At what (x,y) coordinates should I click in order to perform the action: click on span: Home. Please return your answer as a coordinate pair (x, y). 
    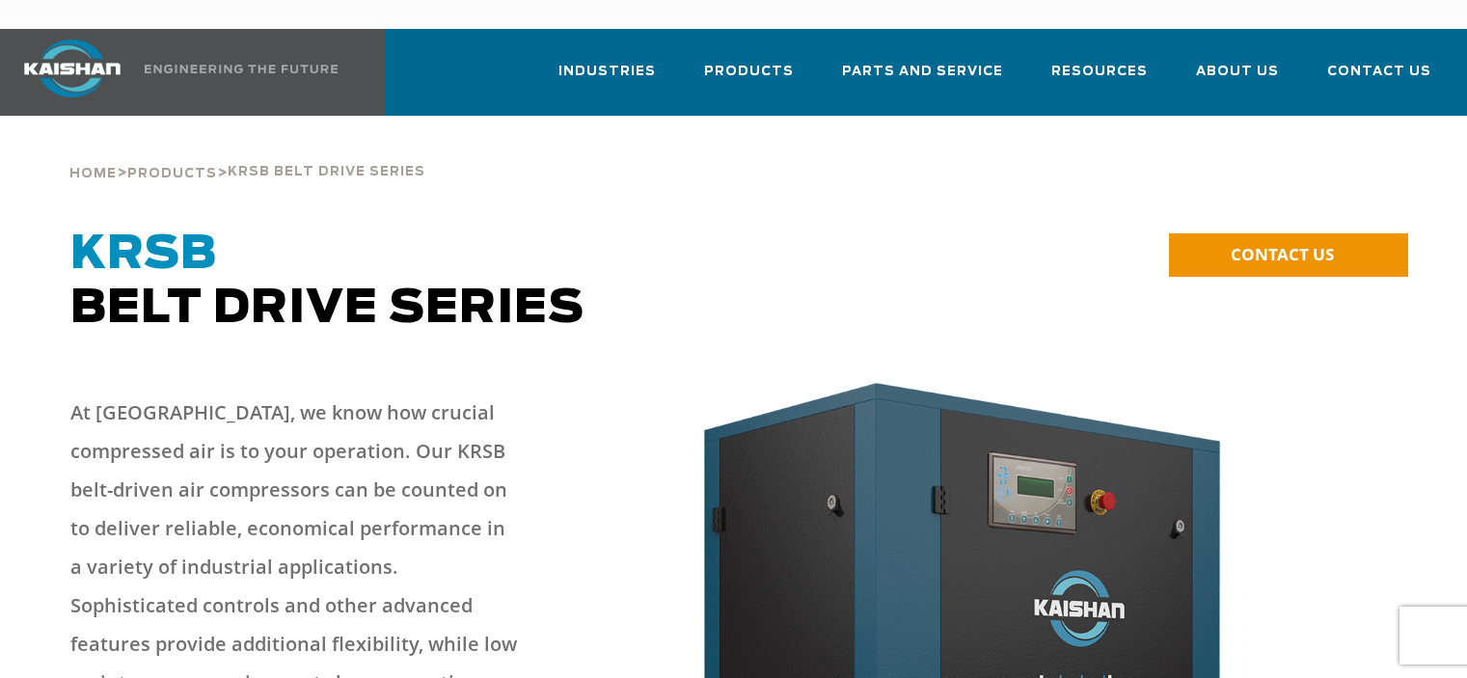
    Looking at the image, I should click on (93, 174).